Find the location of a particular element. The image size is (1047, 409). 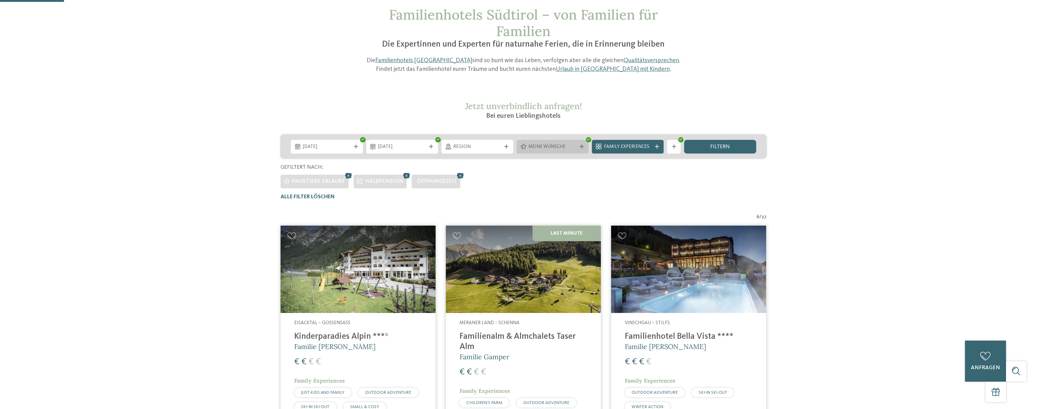

span: CHILDREN’S FARM is located at coordinates (484, 403).